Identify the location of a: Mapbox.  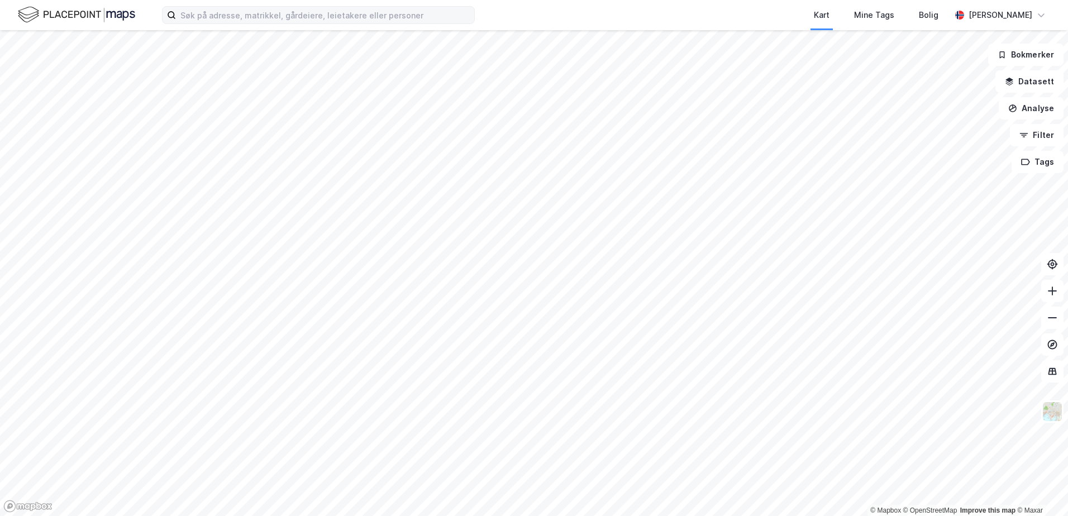
(886, 511).